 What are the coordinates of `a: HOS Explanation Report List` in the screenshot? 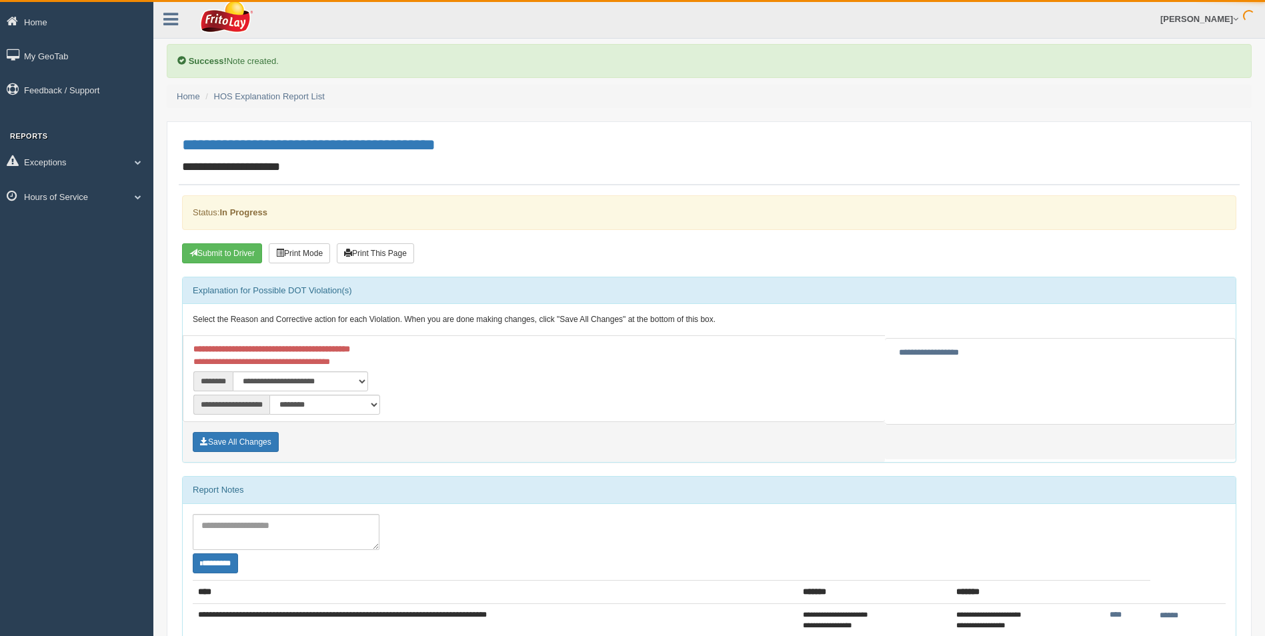 It's located at (269, 96).